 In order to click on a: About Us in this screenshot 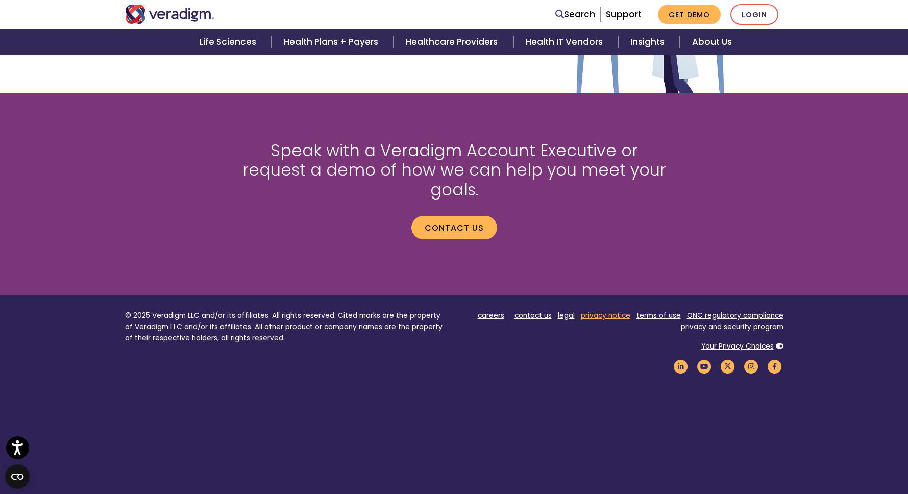, I will do `click(712, 42)`.